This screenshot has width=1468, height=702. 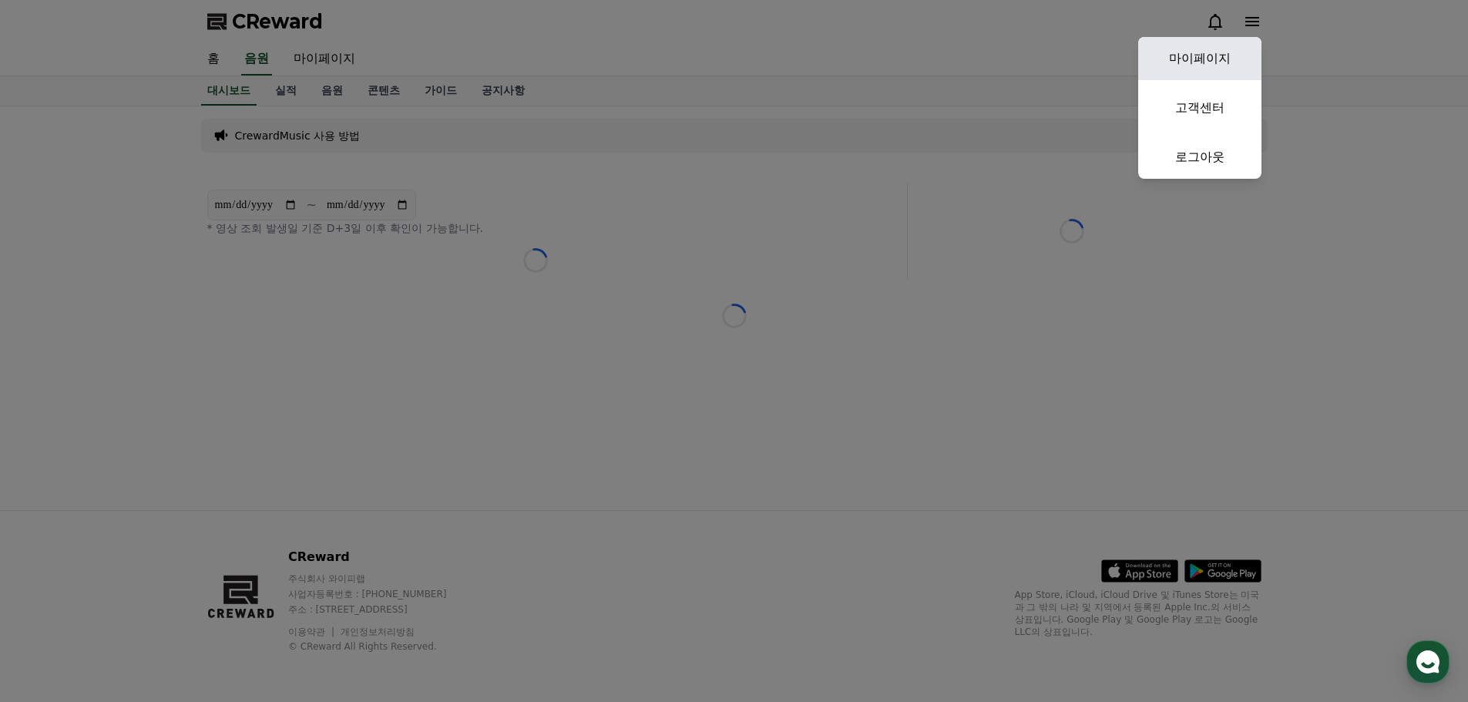 I want to click on span: 설정, so click(x=247, y=518).